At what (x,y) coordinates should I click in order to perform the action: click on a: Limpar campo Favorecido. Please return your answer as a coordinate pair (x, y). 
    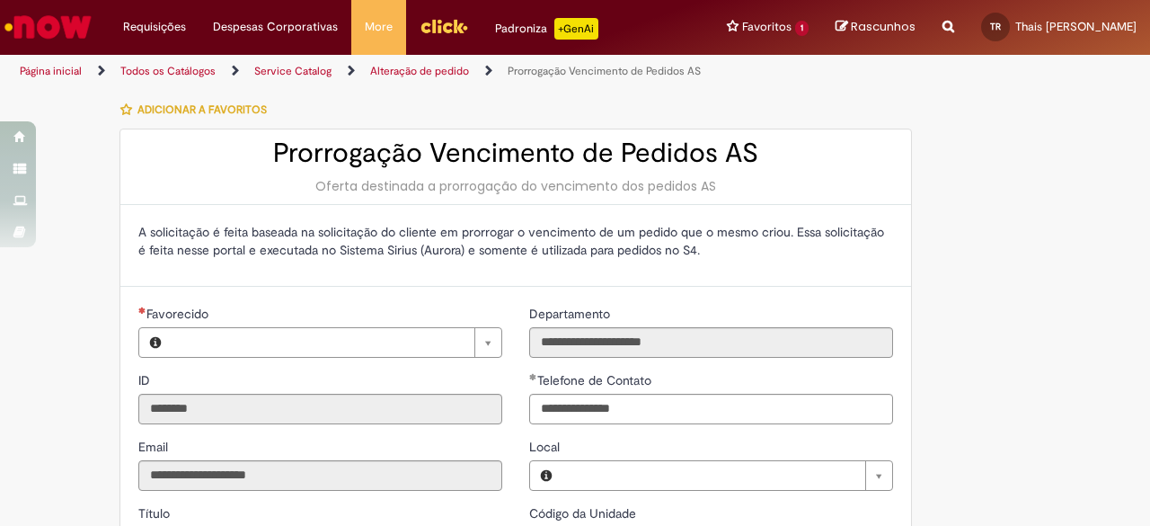
    Looking at the image, I should click on (336, 342).